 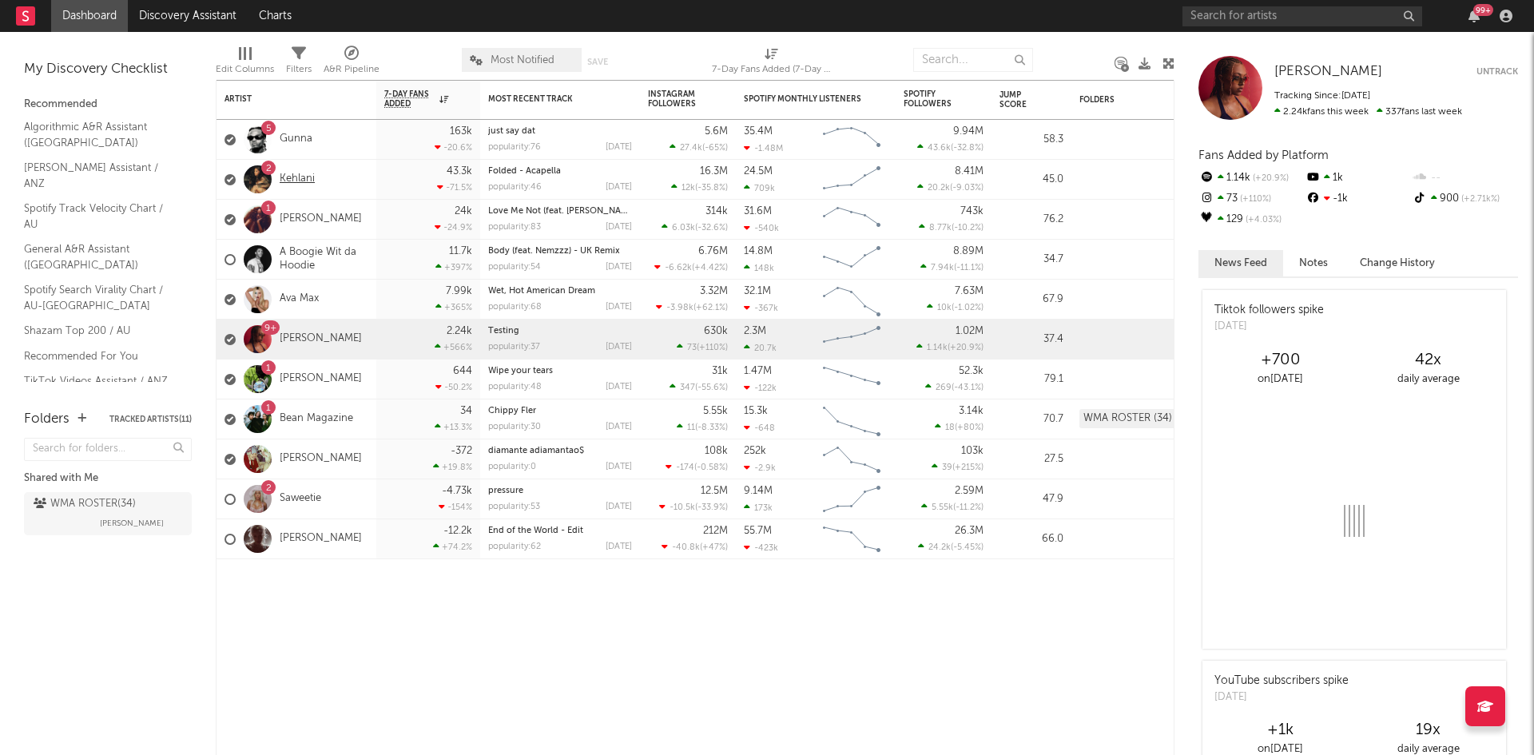 I want to click on span: 1.14k, so click(x=937, y=347).